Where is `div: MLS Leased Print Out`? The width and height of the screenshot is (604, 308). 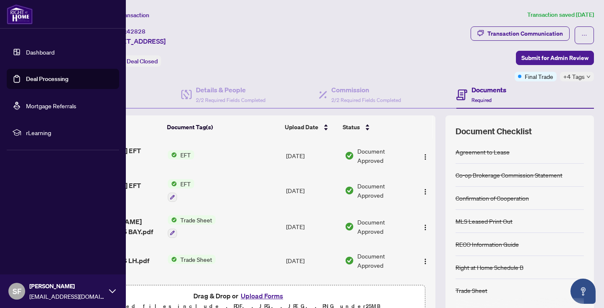 div: MLS Leased Print Out is located at coordinates (484, 221).